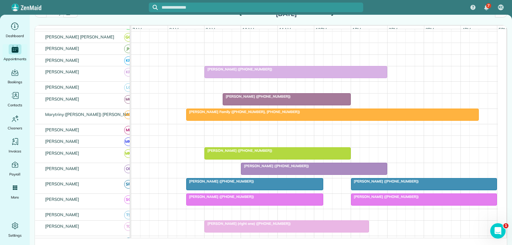 Image resolution: width=512 pixels, height=245 pixels. Describe the element at coordinates (210, 29) in the screenshot. I see `span: 9am` at that location.